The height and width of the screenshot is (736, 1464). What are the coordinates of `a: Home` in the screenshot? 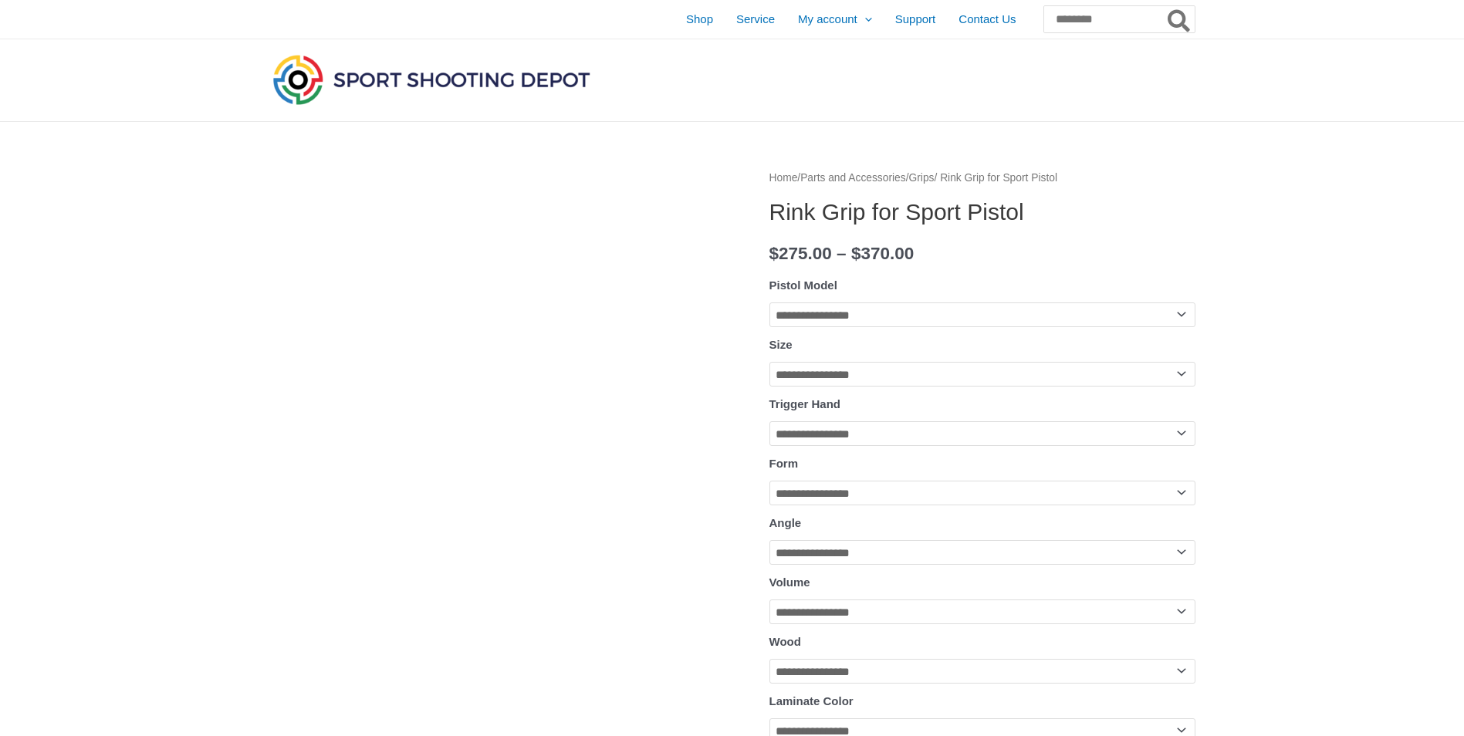 It's located at (784, 178).